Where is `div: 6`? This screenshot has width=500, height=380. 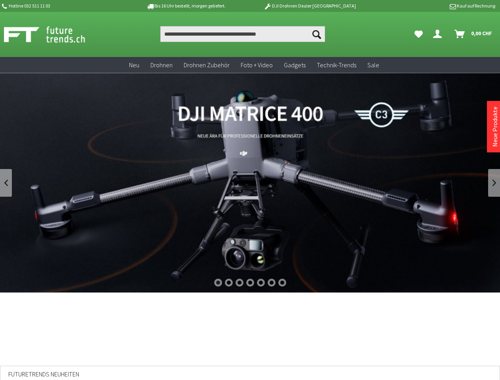
div: 6 is located at coordinates (272, 283).